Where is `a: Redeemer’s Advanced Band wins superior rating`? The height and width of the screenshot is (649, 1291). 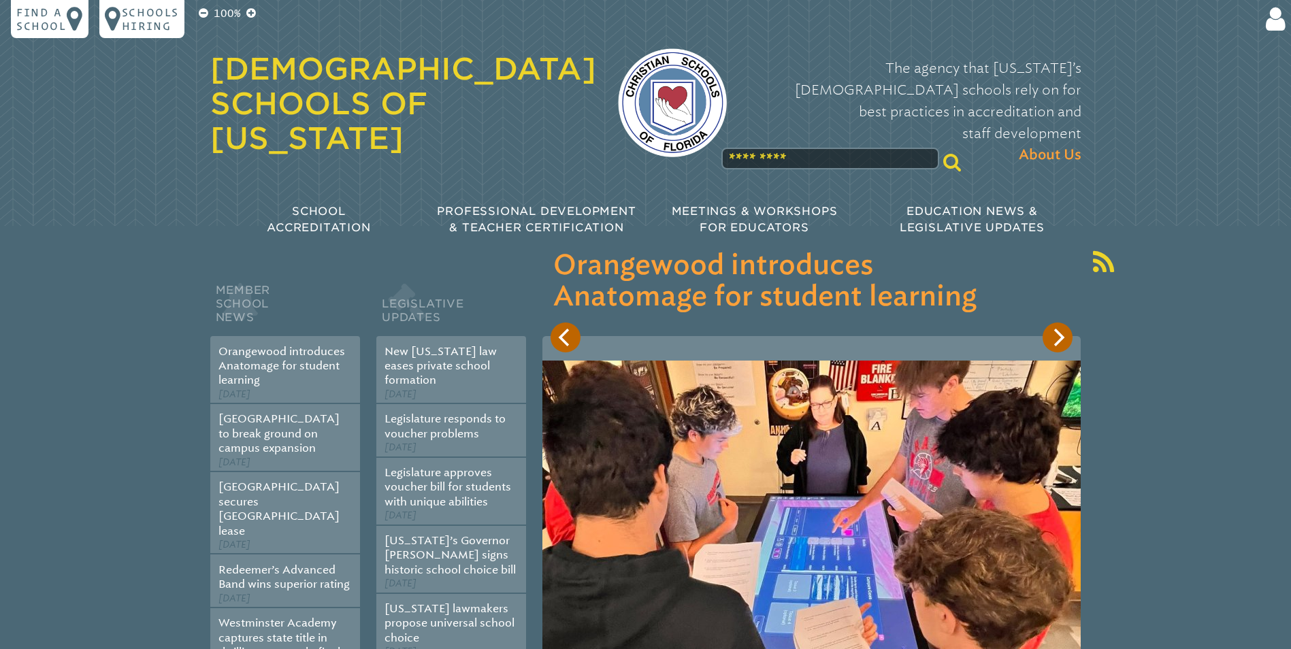
a: Redeemer’s Advanced Band wins superior rating is located at coordinates (284, 577).